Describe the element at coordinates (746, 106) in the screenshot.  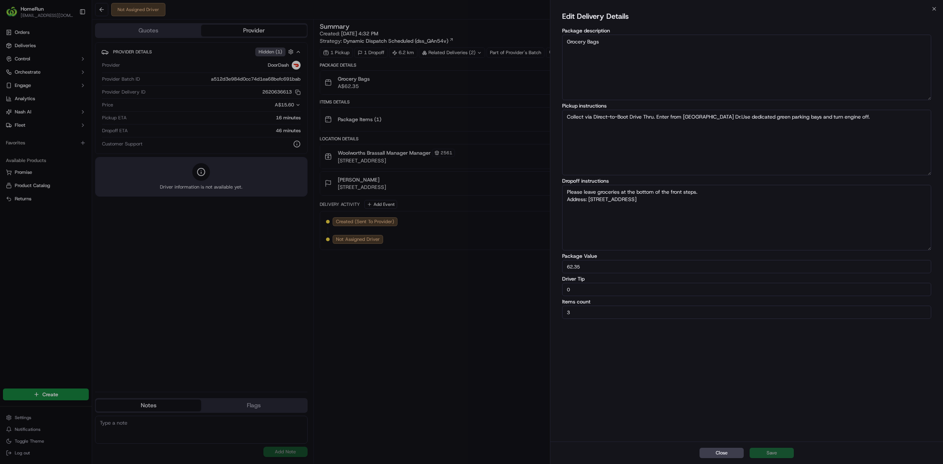
I see `label: Pickup instructions` at that location.